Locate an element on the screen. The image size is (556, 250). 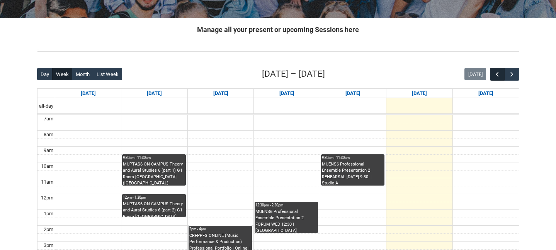
a: Go to October 8, 2025 is located at coordinates (287, 93).